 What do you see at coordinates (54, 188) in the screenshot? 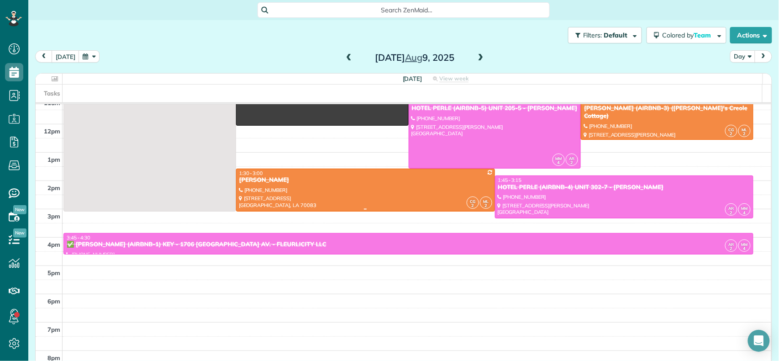
I see `span: 2pm` at bounding box center [54, 188].